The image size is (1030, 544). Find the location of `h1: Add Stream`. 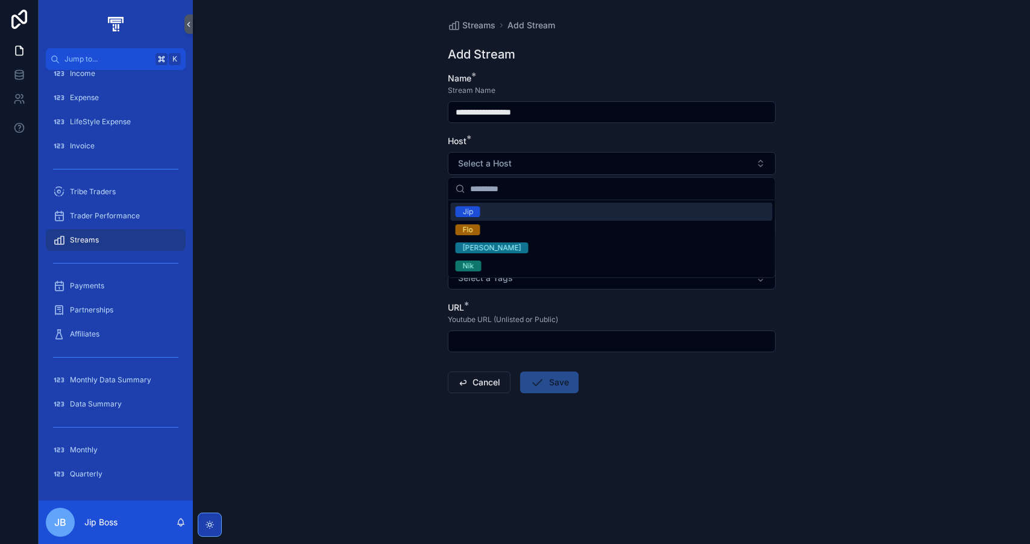

h1: Add Stream is located at coordinates (482, 54).